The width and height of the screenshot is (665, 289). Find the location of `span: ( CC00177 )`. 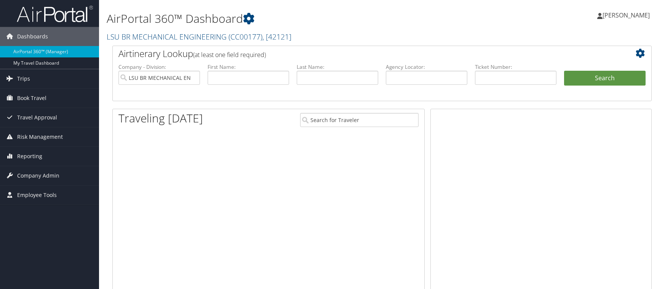

span: ( CC00177 ) is located at coordinates (245, 37).